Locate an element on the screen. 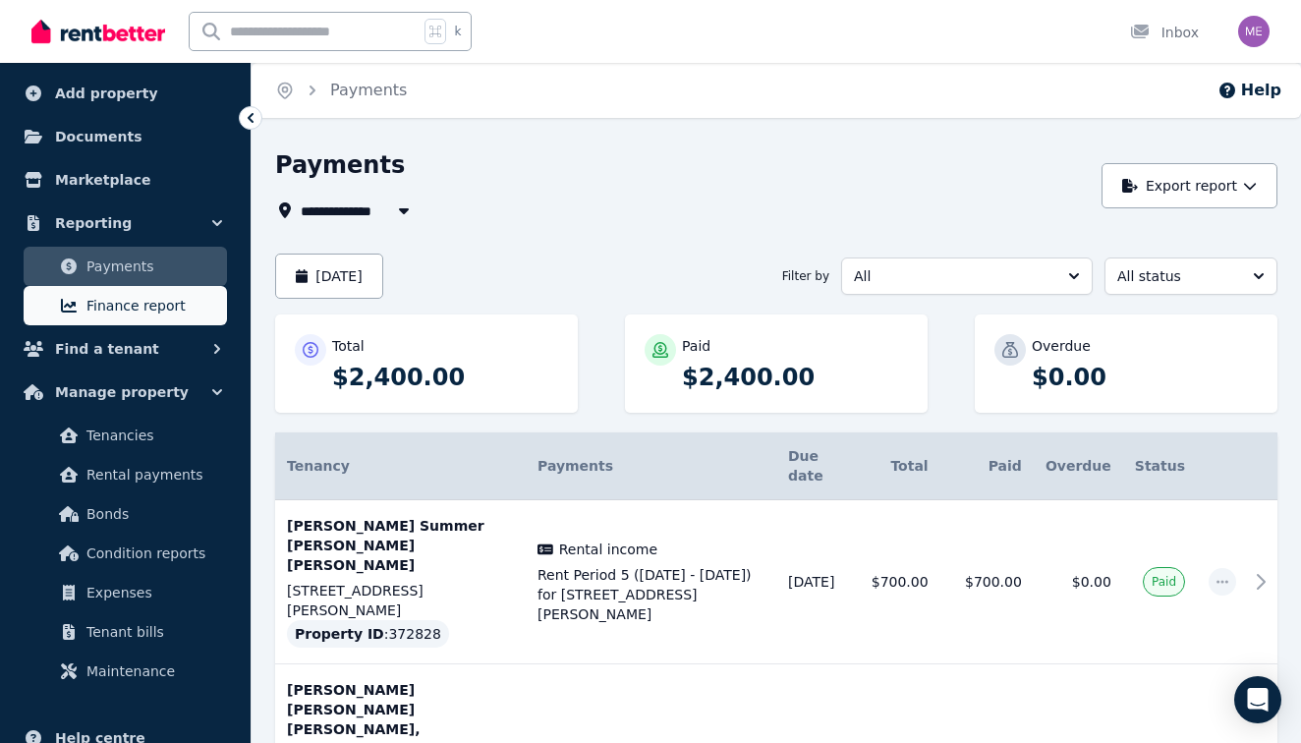 The height and width of the screenshot is (743, 1301). span: Property ID is located at coordinates (339, 634).